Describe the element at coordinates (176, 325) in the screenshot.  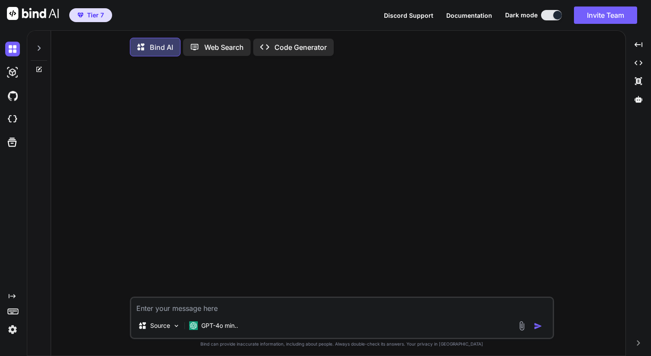
I see `img: Pick Models` at that location.